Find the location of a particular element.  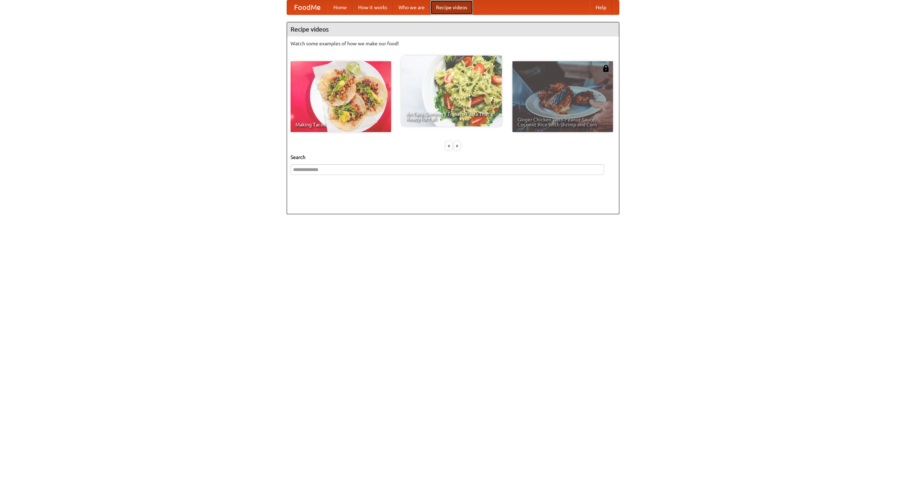

span: An Easy, Summery Tomato Pasta That's Ready for Fall is located at coordinates (451, 116).